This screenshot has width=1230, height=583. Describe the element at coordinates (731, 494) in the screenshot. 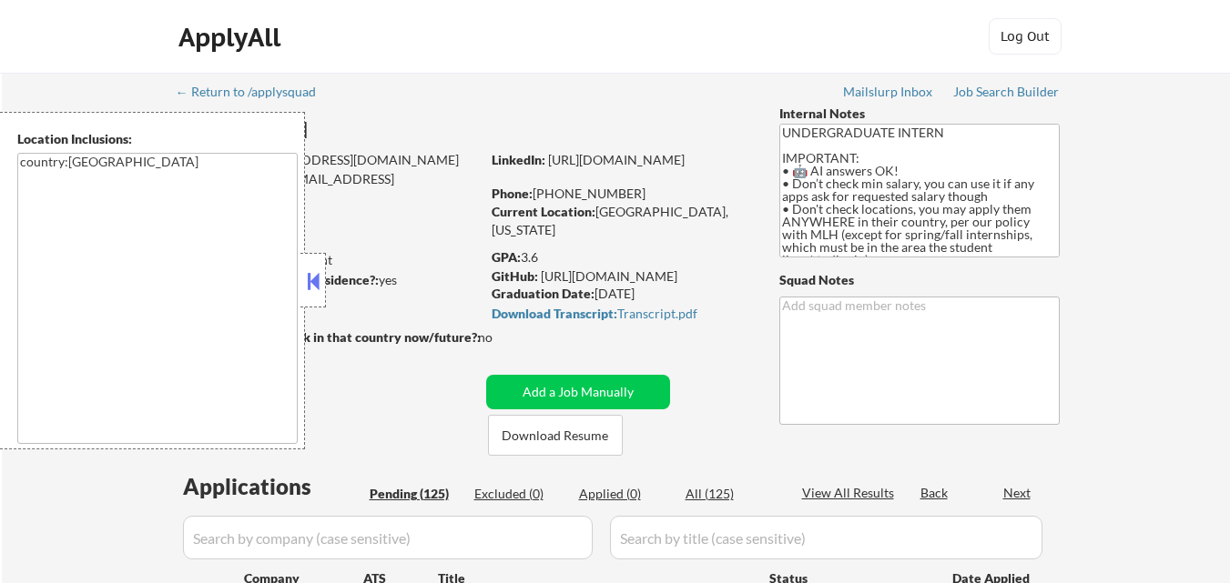

I see `div: All (125)` at that location.